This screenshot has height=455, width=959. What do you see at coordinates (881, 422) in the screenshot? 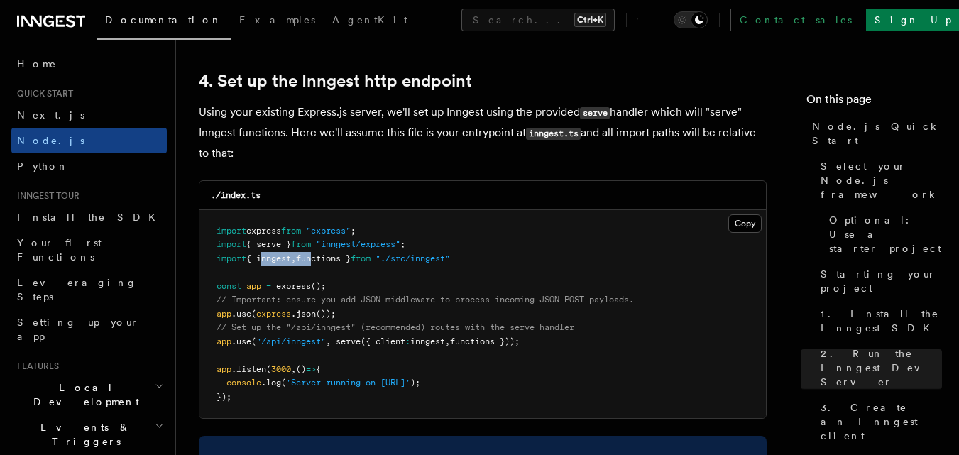
I see `span: 3. Create an Inngest client` at bounding box center [881, 422].